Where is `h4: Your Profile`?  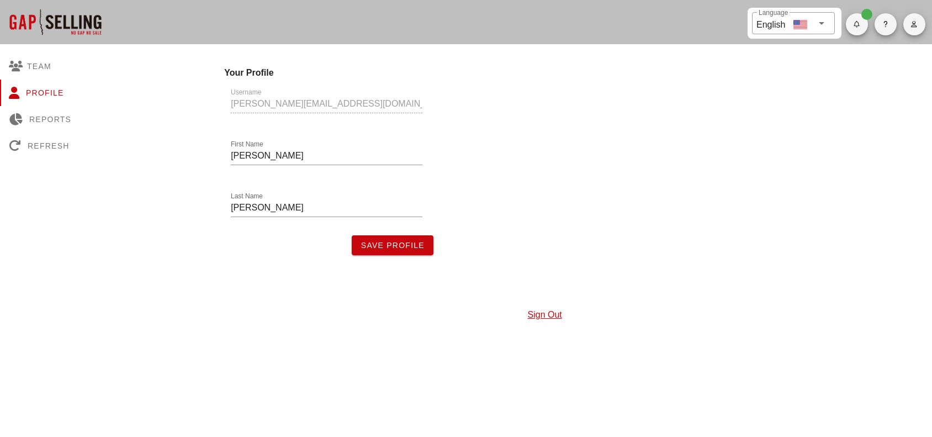 h4: Your Profile is located at coordinates (544, 73).